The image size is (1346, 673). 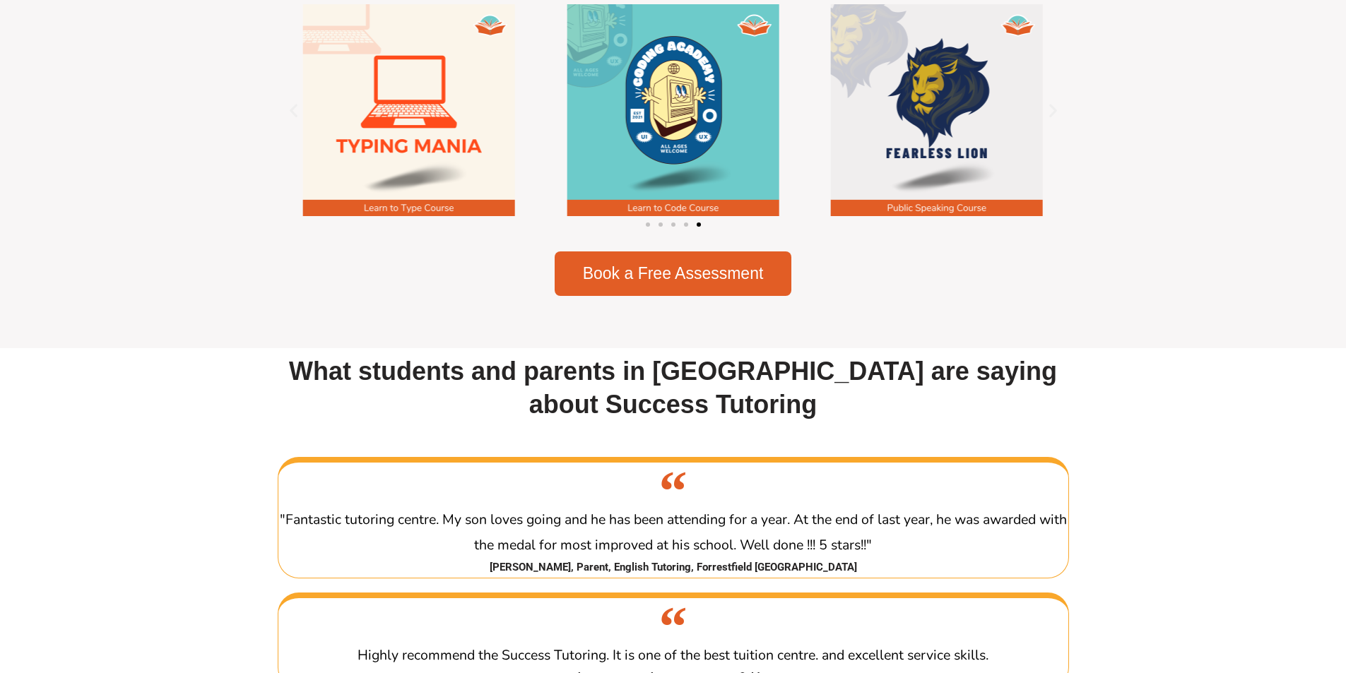 What do you see at coordinates (673, 273) in the screenshot?
I see `a: Book a Free Assessment` at bounding box center [673, 273].